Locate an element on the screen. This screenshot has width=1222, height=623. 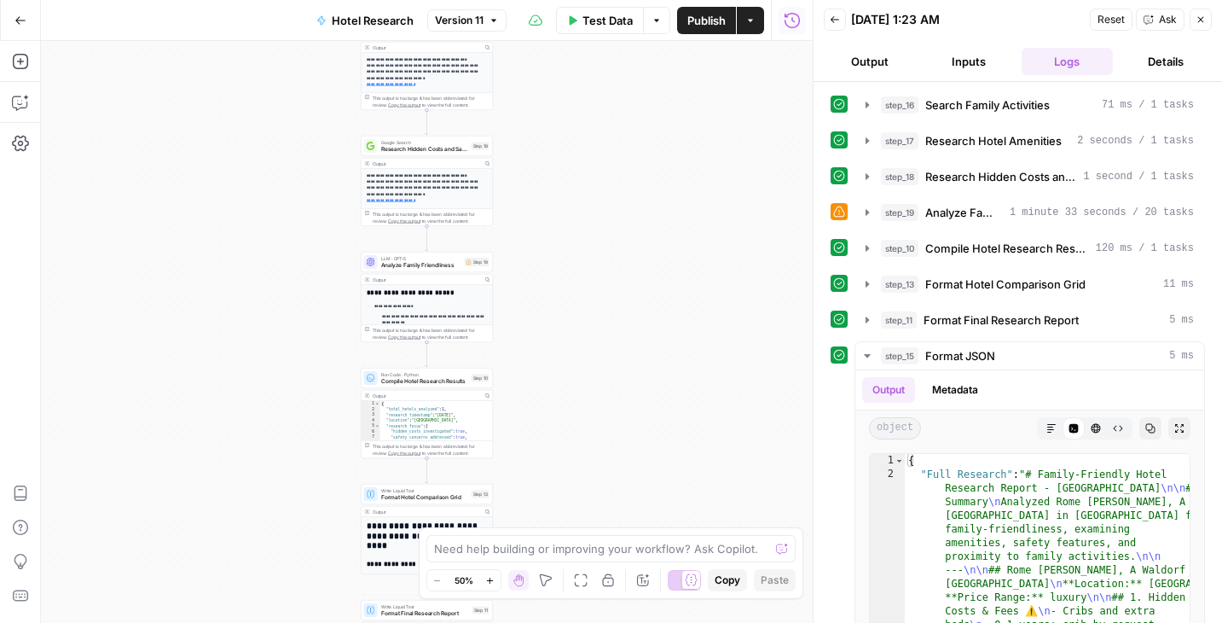
button: Reset is located at coordinates (1111, 20).